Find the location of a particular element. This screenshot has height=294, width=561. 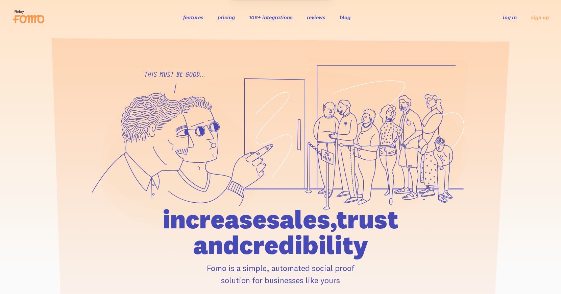

a: features is located at coordinates (193, 17).